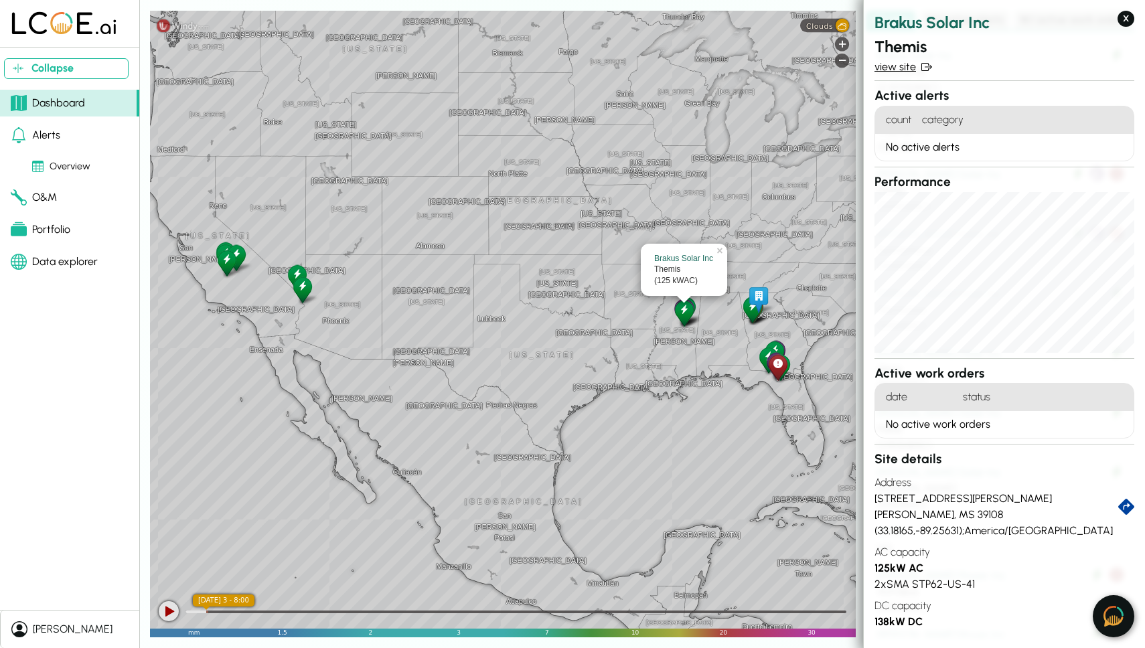 This screenshot has height=648, width=1145. Describe the element at coordinates (297, 277) in the screenshot. I see `div: Menoetius` at that location.